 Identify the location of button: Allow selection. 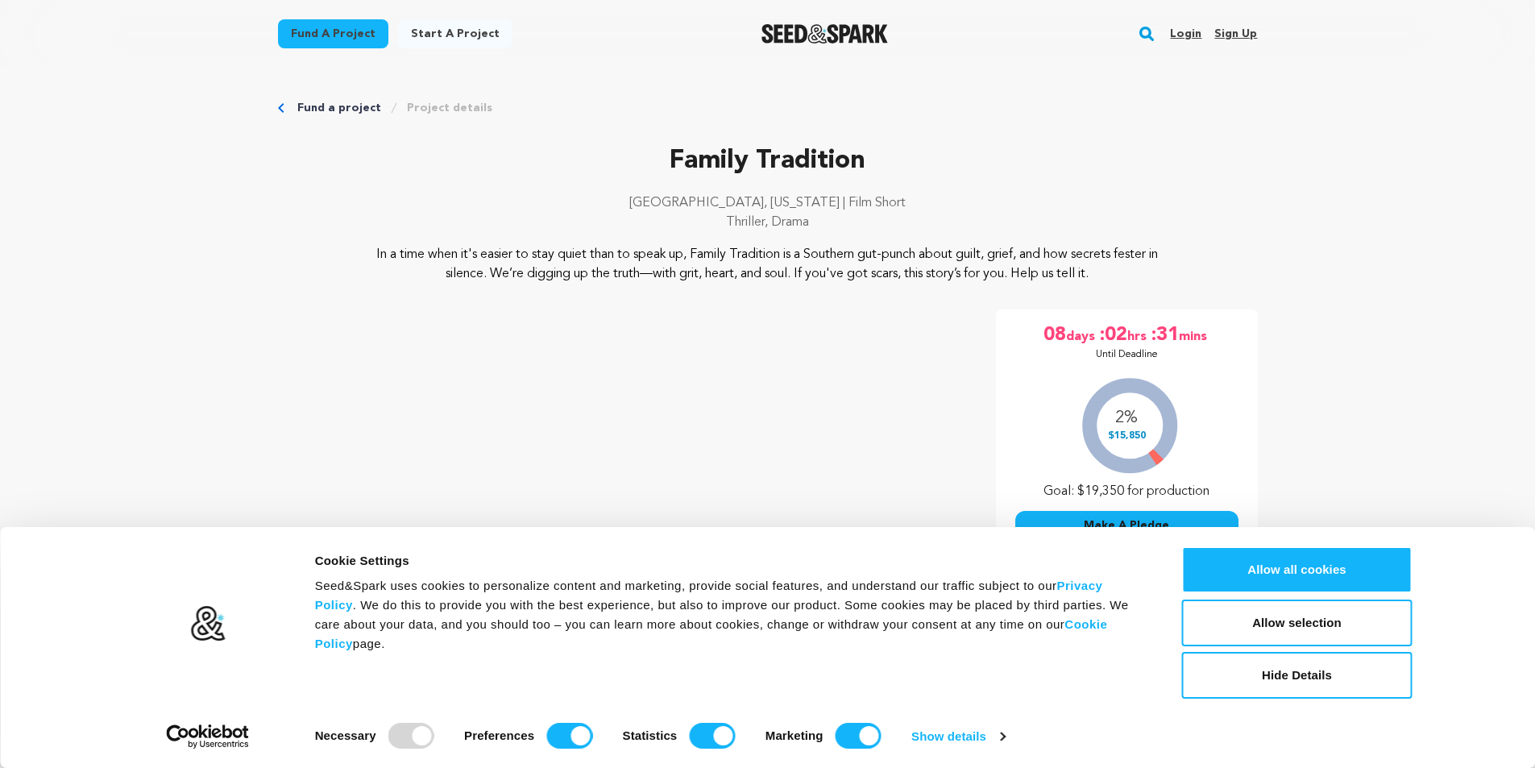
(1297, 623).